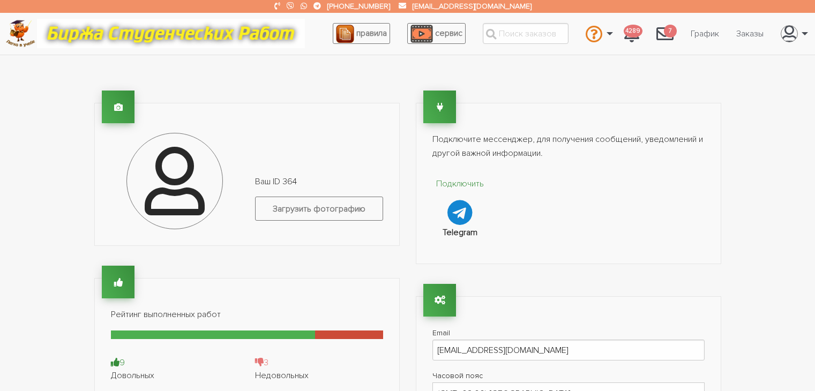  Describe the element at coordinates (750, 34) in the screenshot. I see `a: Заказы` at that location.